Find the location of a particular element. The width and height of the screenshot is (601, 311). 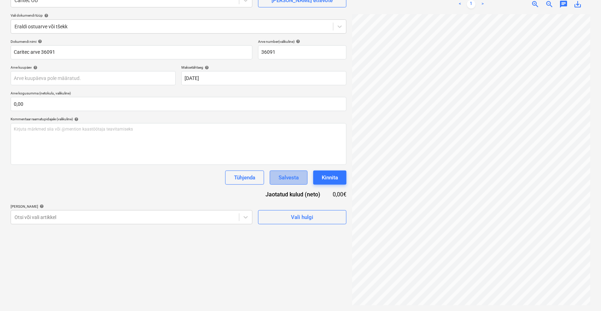

div: Kinnita is located at coordinates (330, 178).